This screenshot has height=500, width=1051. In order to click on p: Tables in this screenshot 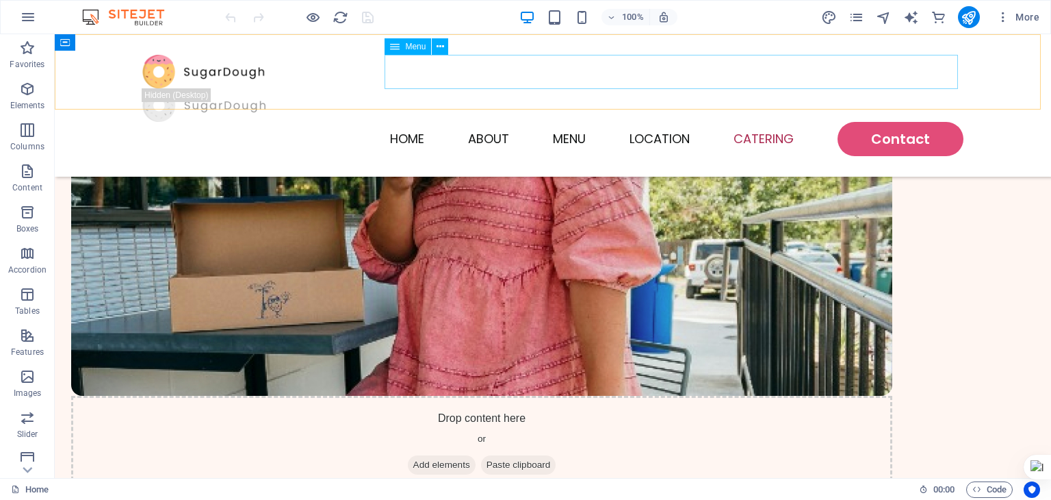, I will do `click(27, 311)`.